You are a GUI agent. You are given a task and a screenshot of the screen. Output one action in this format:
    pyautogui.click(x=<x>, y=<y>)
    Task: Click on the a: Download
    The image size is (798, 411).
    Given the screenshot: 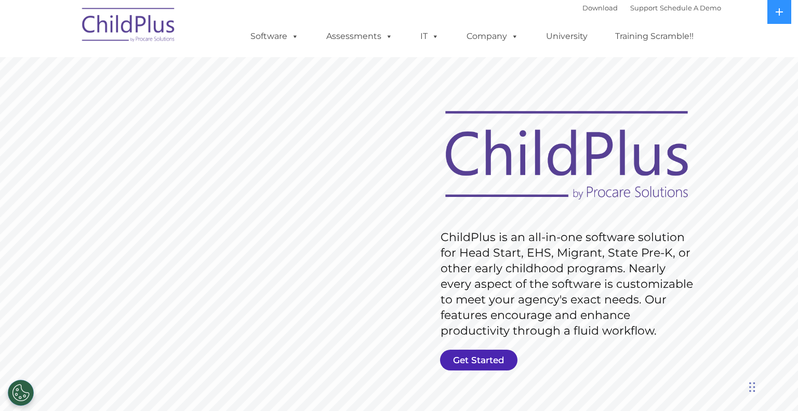 What is the action you would take?
    pyautogui.click(x=600, y=8)
    